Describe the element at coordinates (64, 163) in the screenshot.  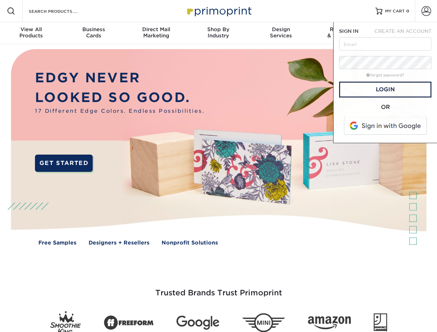
I see `a: GET STARTED` at that location.